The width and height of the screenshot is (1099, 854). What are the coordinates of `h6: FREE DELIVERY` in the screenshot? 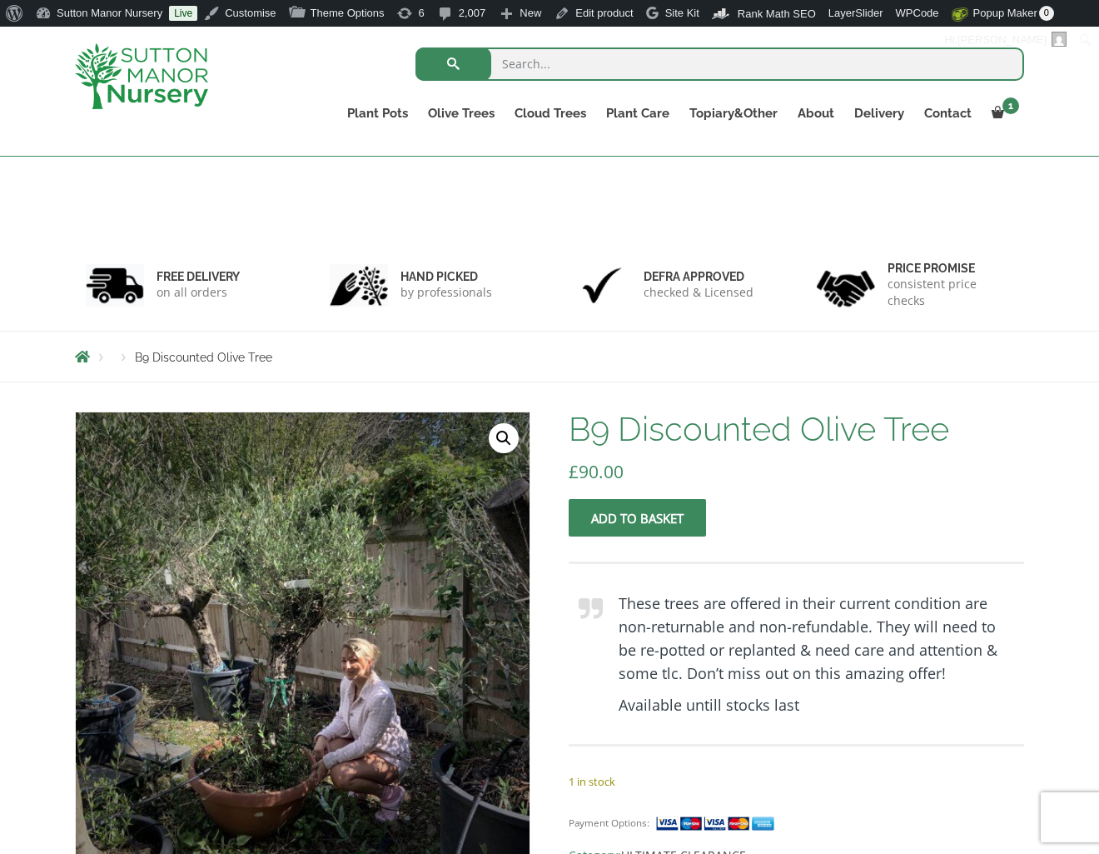 It's located at (198, 277).